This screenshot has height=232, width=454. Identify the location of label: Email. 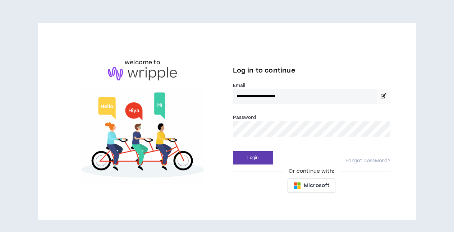
(312, 86).